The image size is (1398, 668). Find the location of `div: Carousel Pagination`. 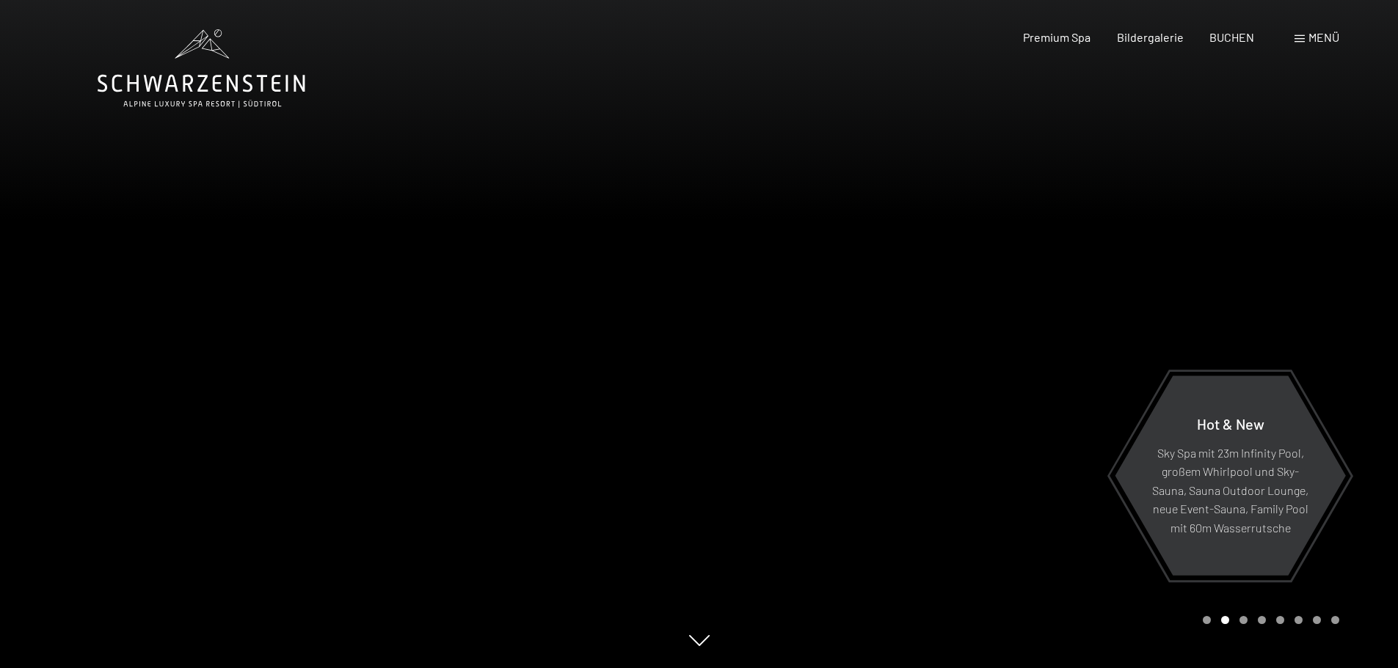

div: Carousel Pagination is located at coordinates (1268, 620).